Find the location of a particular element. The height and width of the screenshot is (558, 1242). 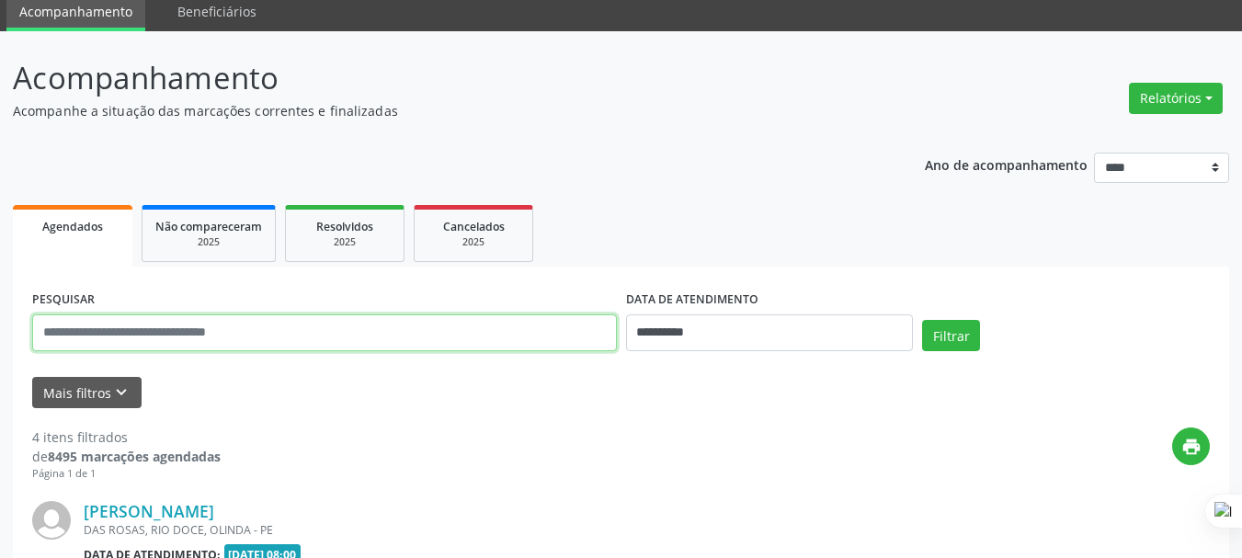

div: DAS ROSAS, RIO DOCE, OLINDA - PE is located at coordinates (508, 529).